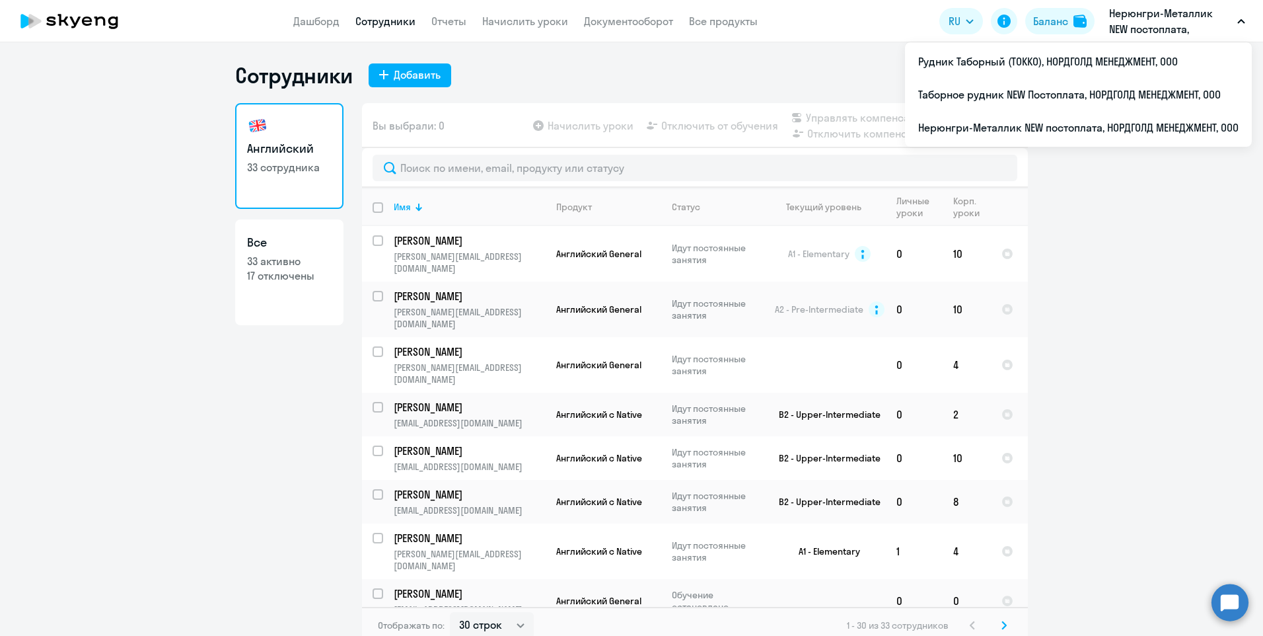  I want to click on td: 1, so click(915, 551).